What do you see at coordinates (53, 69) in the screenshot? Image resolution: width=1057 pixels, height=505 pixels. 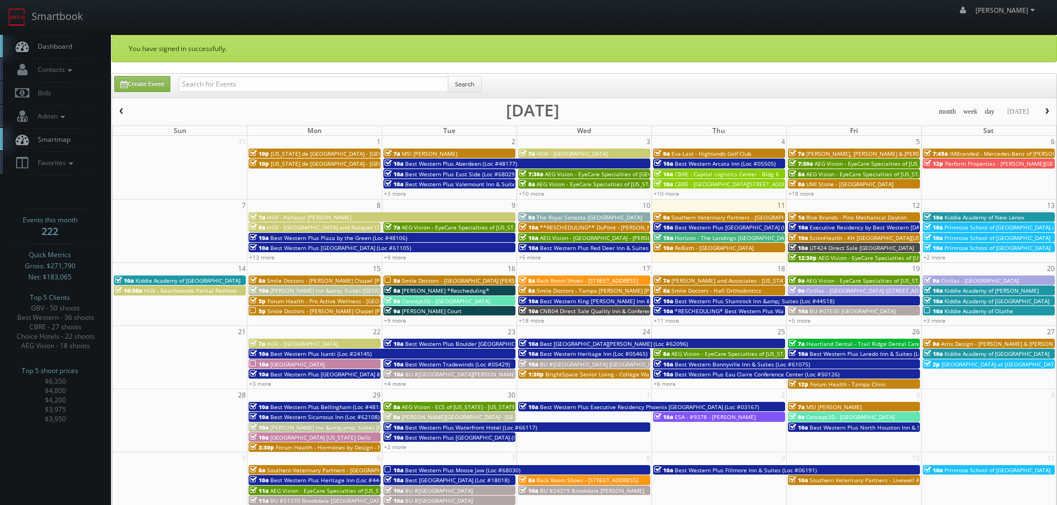 I see `span: Contacts` at bounding box center [53, 69].